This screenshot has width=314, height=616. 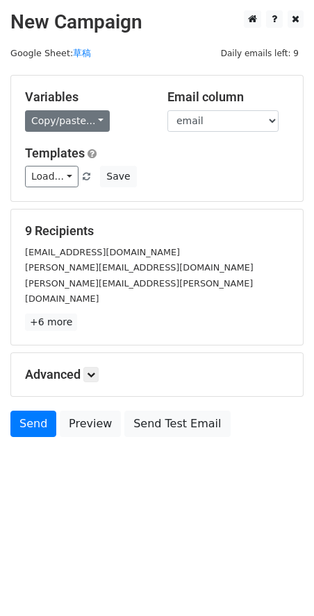 I want to click on a: Load..., so click(x=51, y=176).